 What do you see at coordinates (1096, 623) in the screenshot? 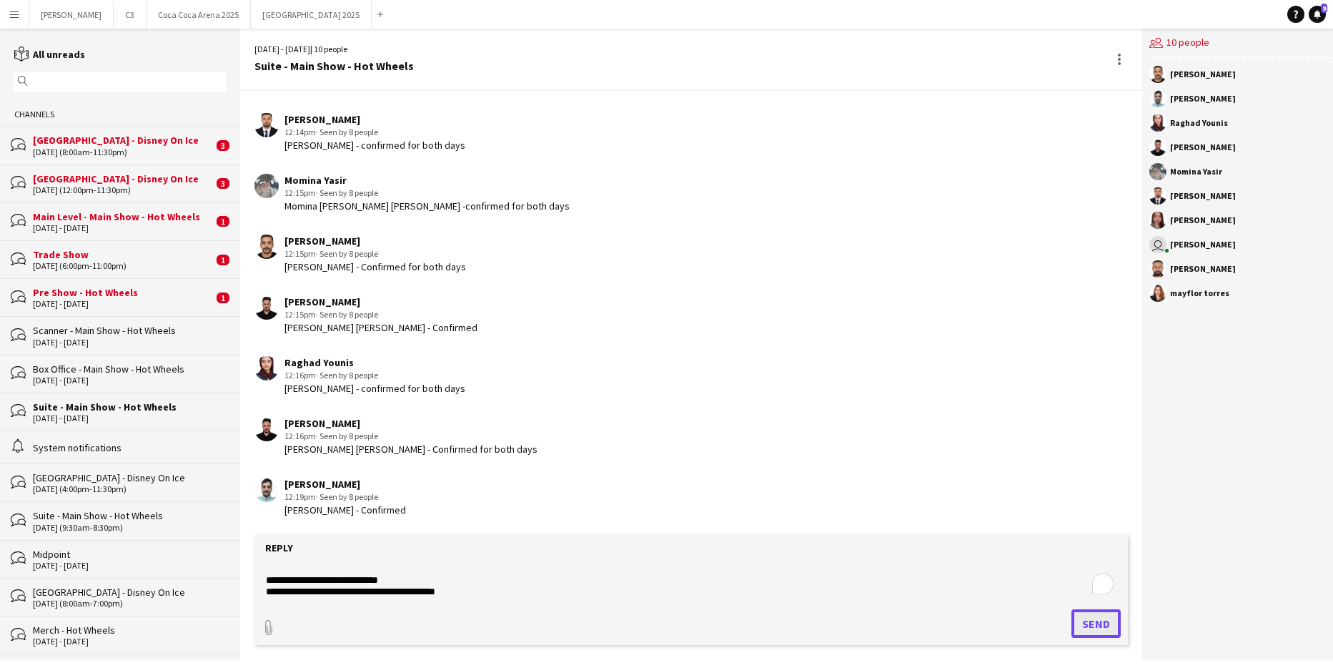
I see `button: Send` at bounding box center [1096, 623].